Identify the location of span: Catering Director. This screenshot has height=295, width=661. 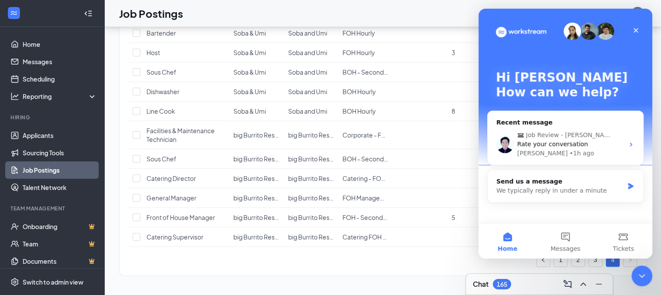
(171, 179).